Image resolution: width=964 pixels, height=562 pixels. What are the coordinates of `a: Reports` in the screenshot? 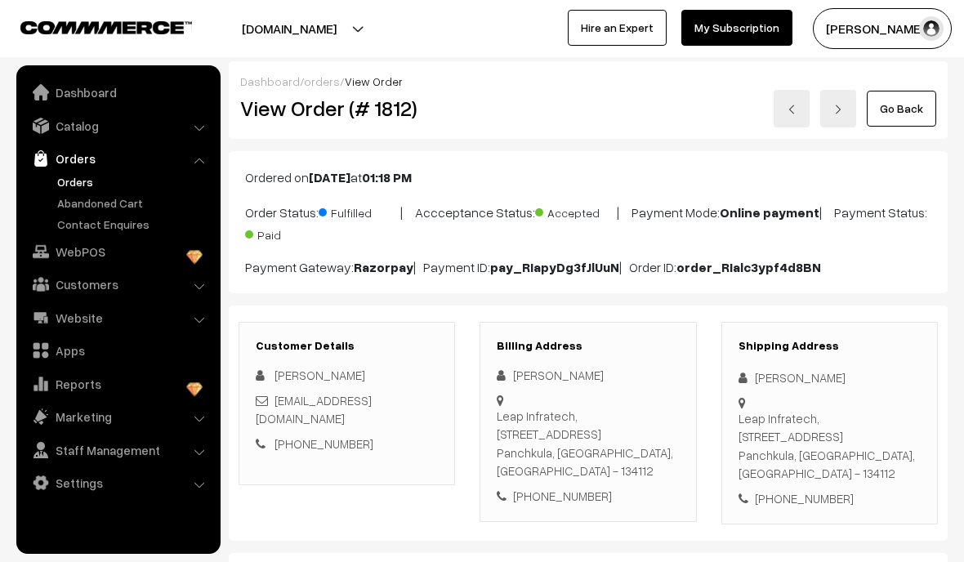 It's located at (118, 384).